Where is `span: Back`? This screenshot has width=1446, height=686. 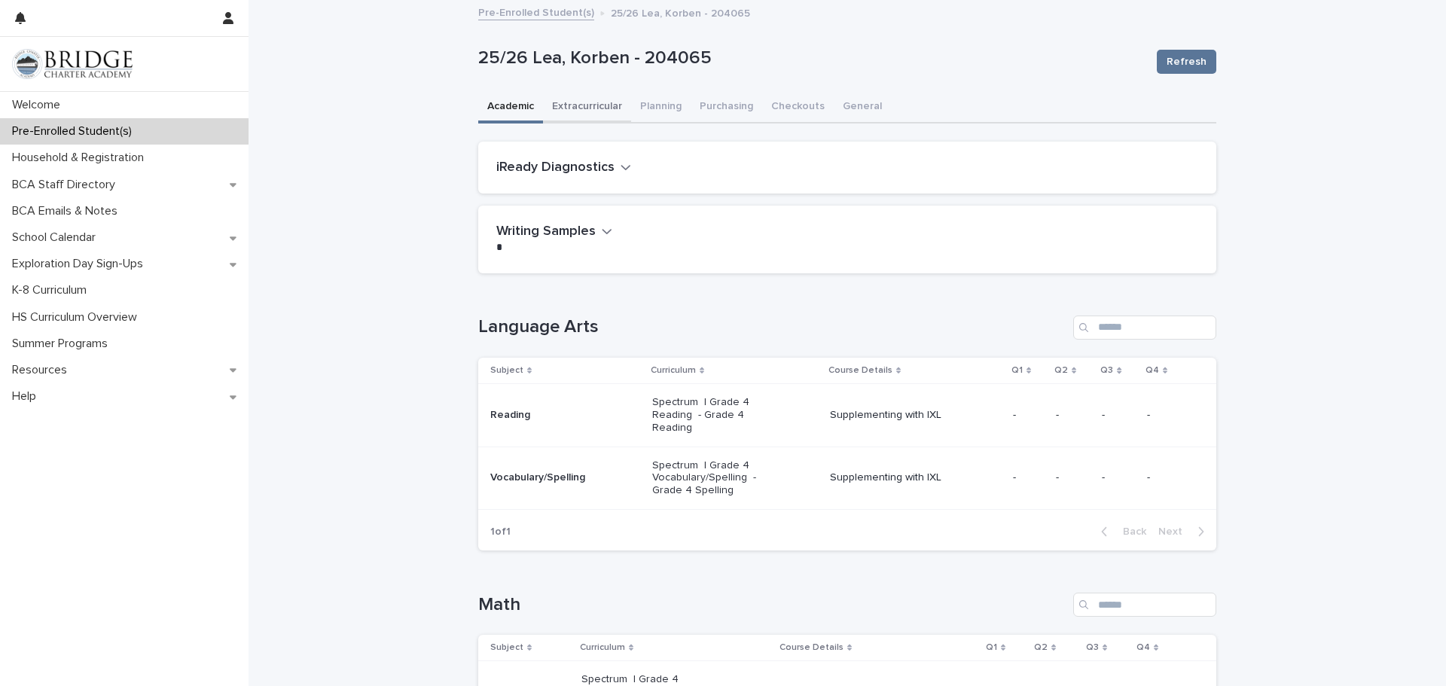
span: Back is located at coordinates (1129, 532).